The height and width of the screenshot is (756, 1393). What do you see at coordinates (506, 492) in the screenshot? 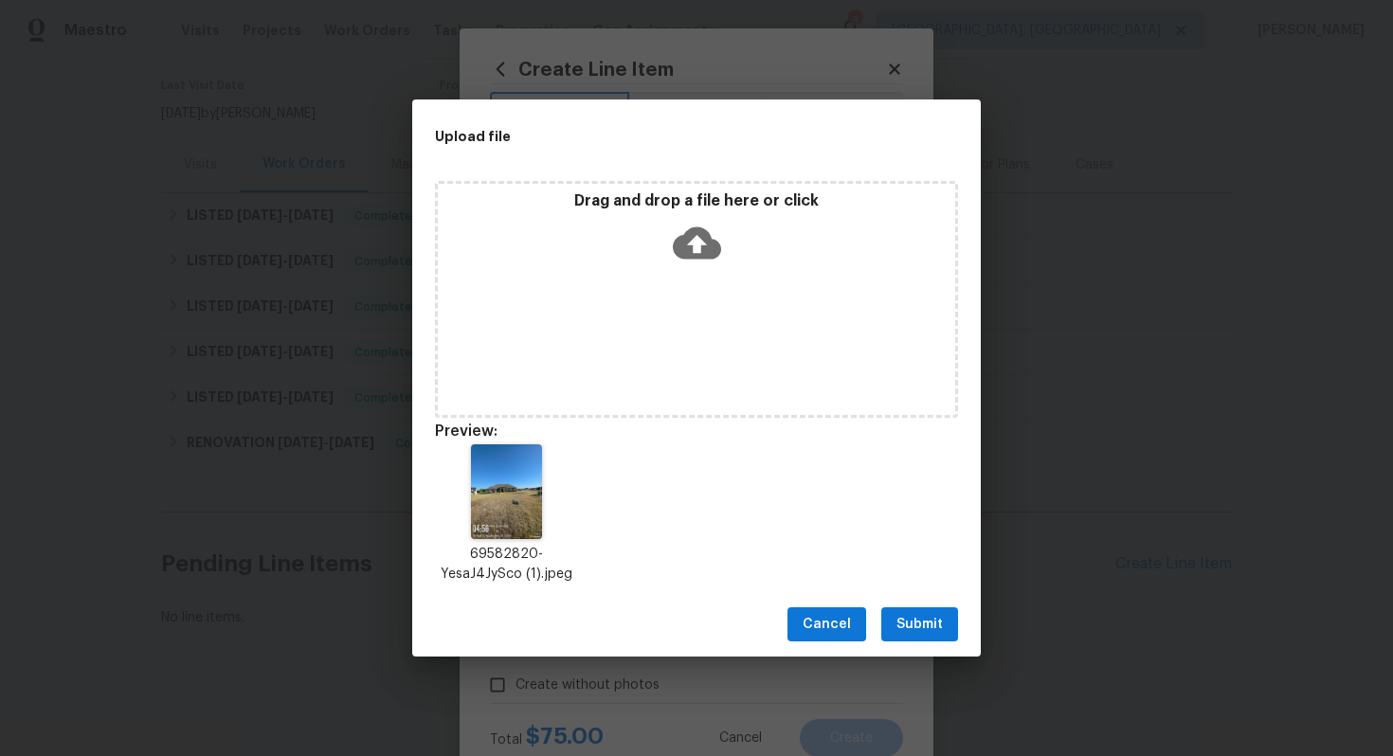
I see `img: Z` at bounding box center [506, 492].